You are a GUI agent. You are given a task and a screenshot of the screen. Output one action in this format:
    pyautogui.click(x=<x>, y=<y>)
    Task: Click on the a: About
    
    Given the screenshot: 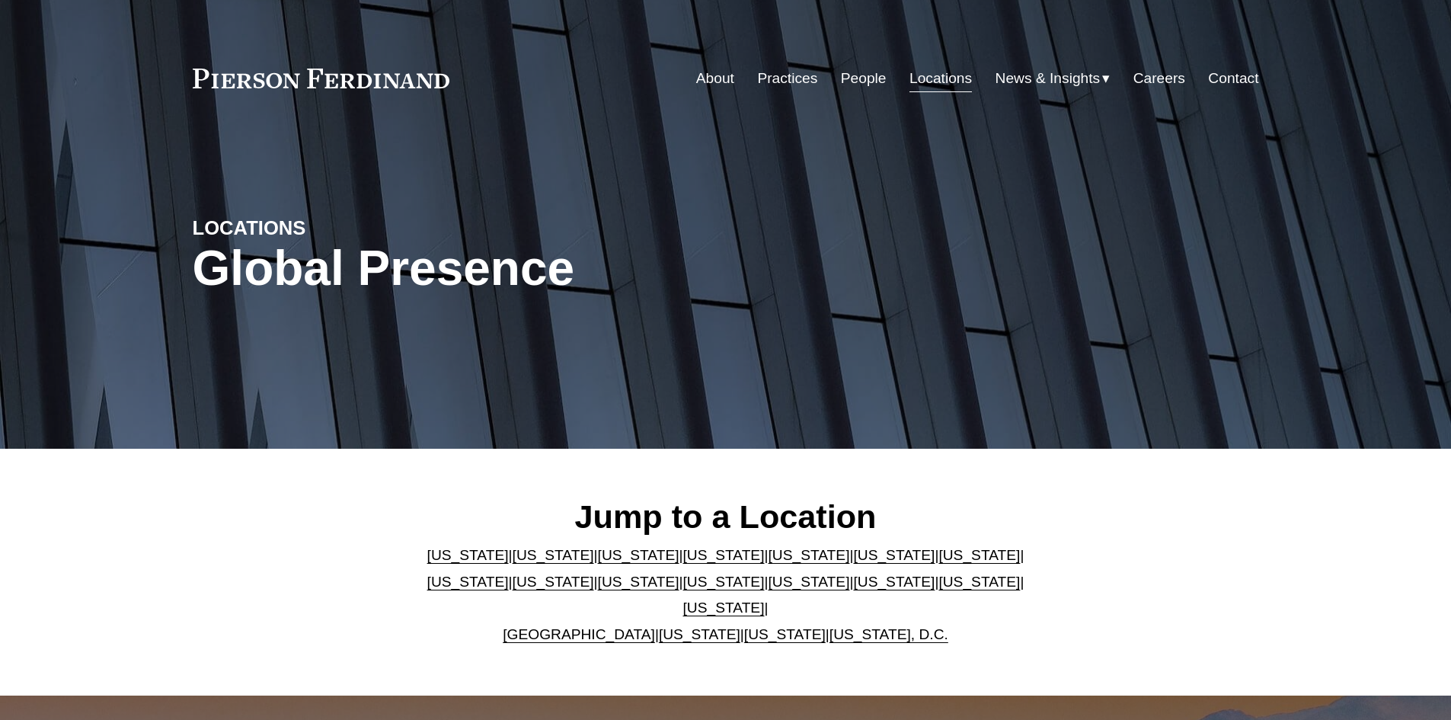 What is the action you would take?
    pyautogui.click(x=715, y=78)
    